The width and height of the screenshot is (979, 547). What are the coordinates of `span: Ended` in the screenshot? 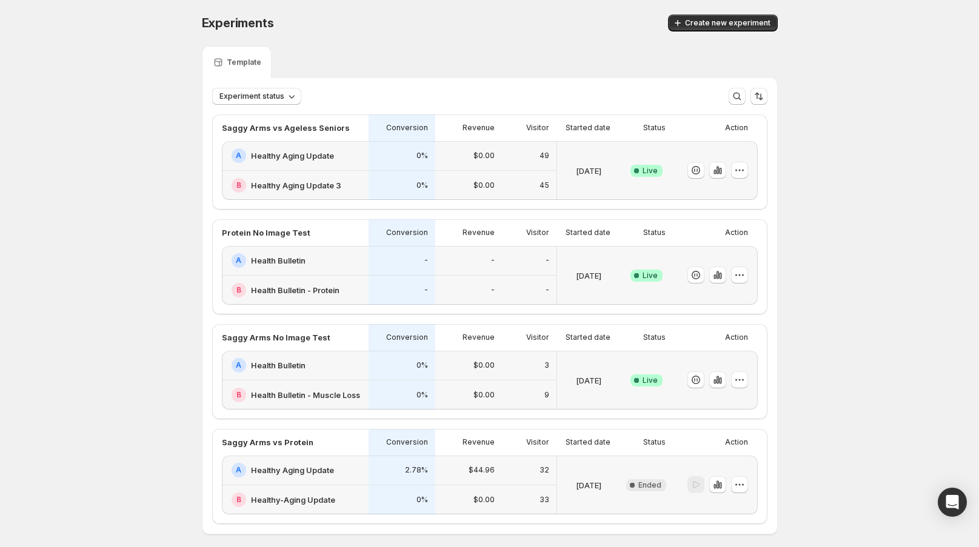 It's located at (650, 485).